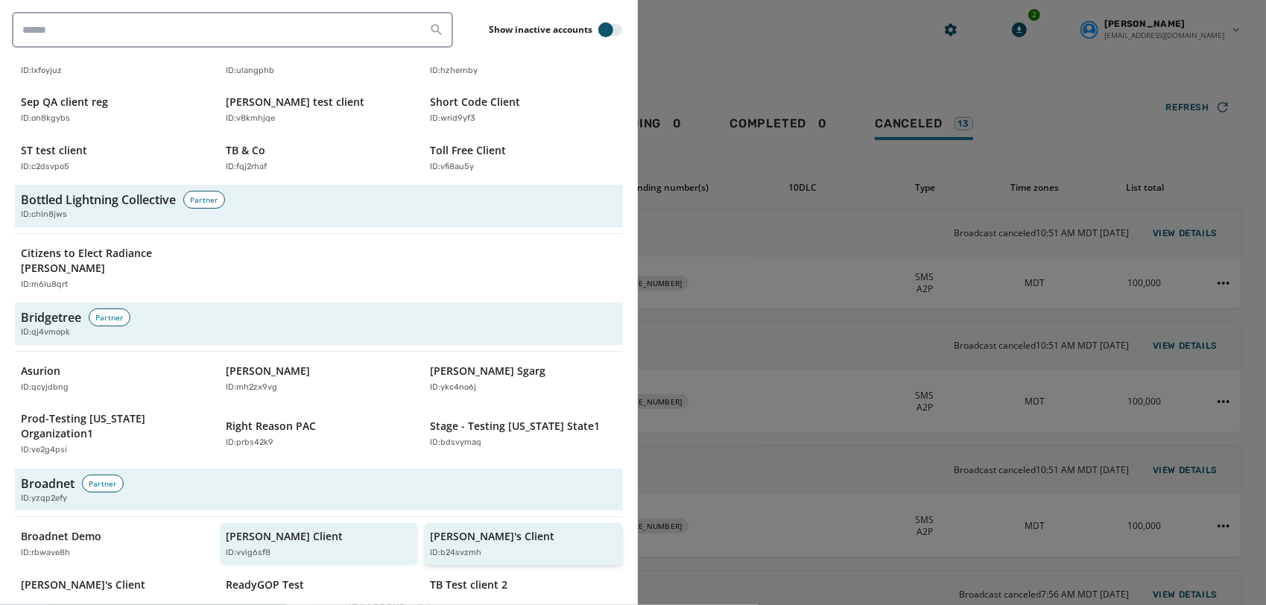  I want to click on p: ID: m6lu8qrt, so click(44, 285).